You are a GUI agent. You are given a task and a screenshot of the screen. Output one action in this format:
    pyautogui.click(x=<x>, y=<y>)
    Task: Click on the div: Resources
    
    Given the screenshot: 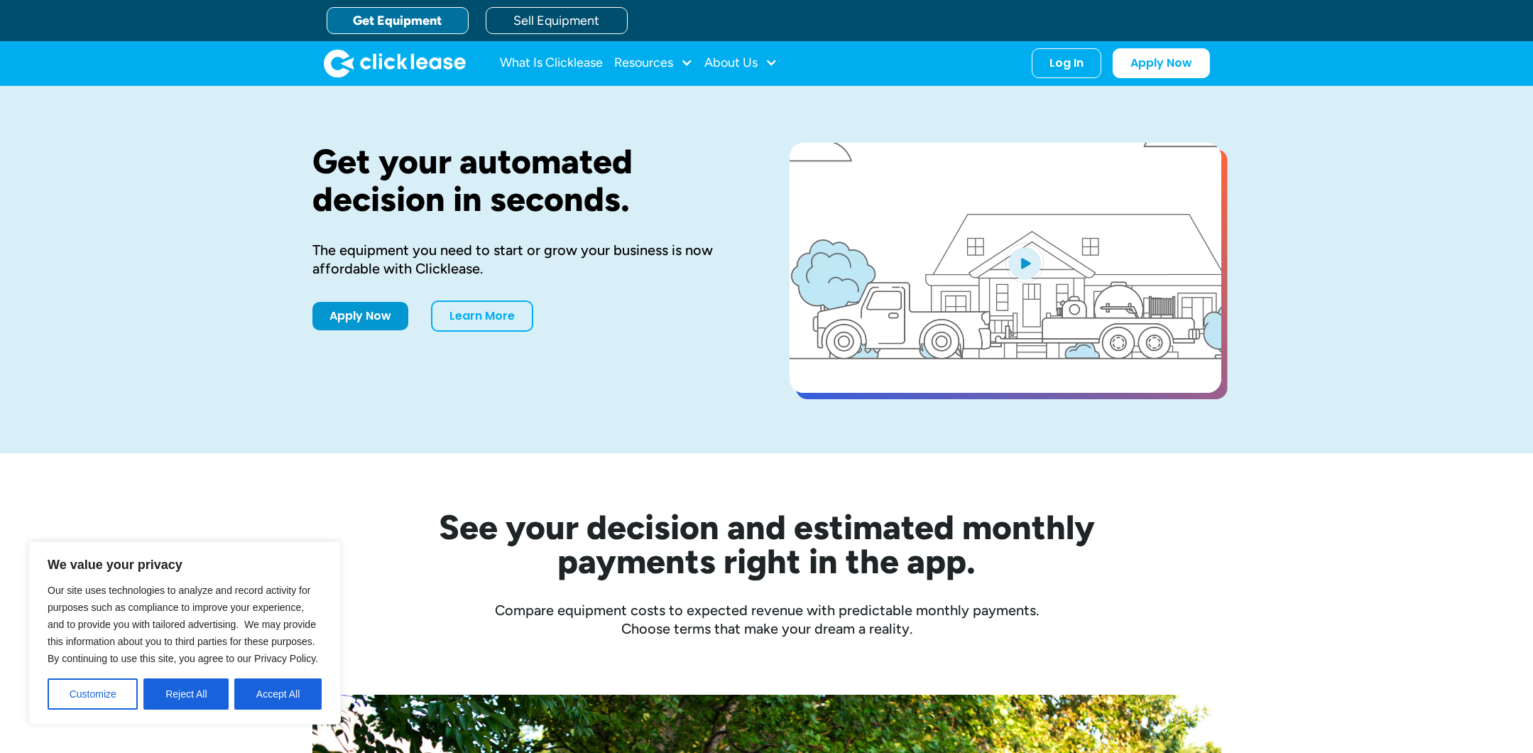 What is the action you would take?
    pyautogui.click(x=653, y=63)
    